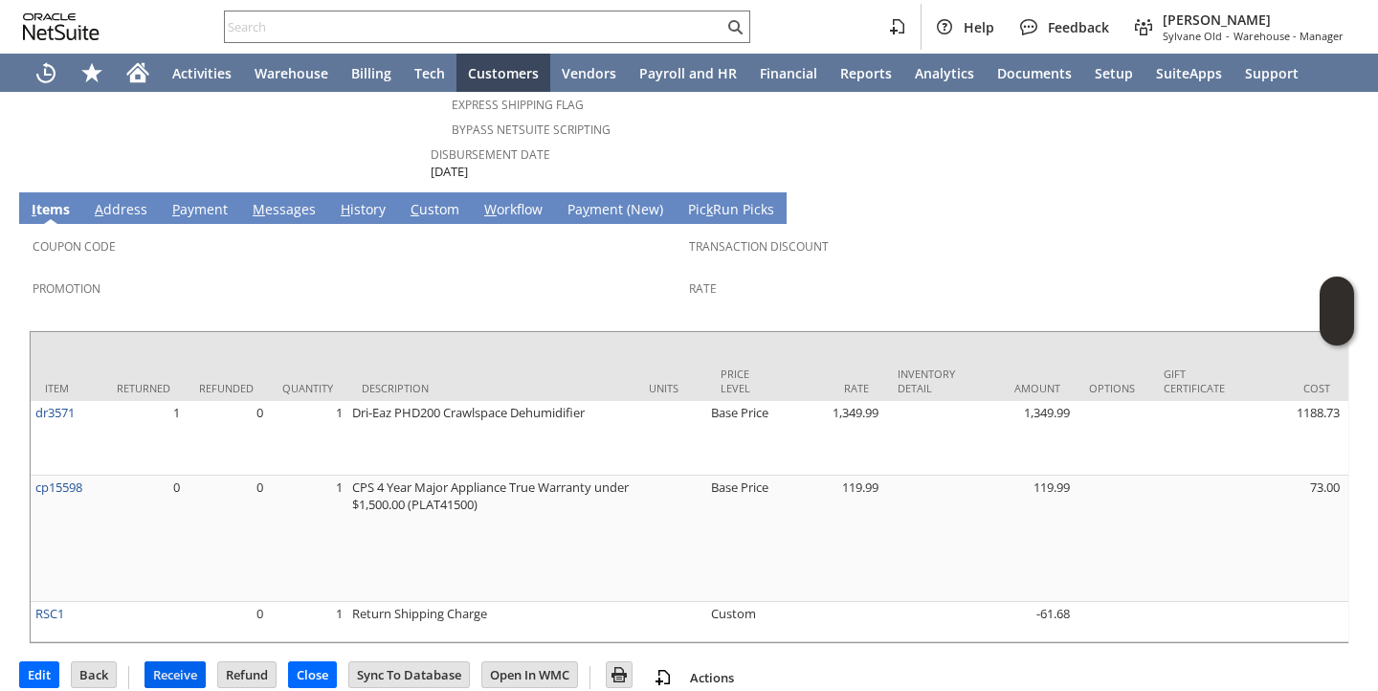 The image size is (1378, 691). What do you see at coordinates (371, 73) in the screenshot?
I see `a: Billing` at bounding box center [371, 73].